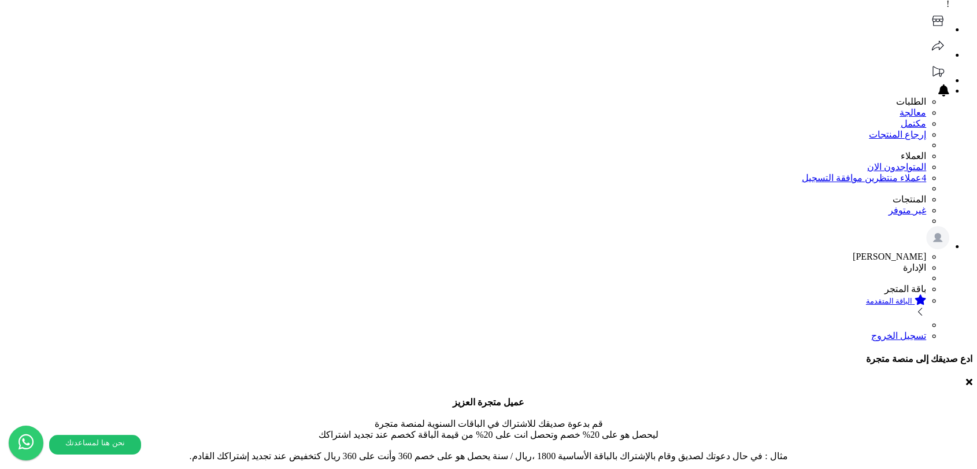 The height and width of the screenshot is (469, 977). Describe the element at coordinates (465, 288) in the screenshot. I see `li: باقة المتجر` at that location.